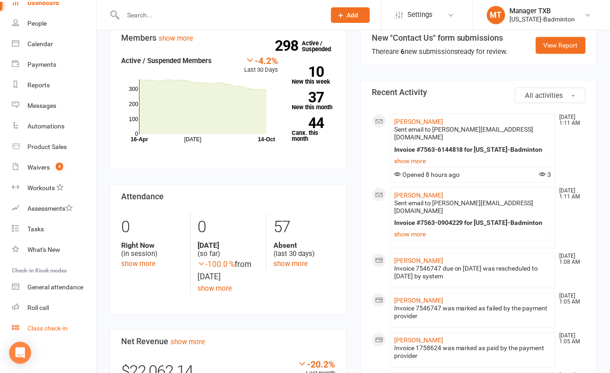  What do you see at coordinates (352, 15) in the screenshot?
I see `span: Add` at bounding box center [352, 15].